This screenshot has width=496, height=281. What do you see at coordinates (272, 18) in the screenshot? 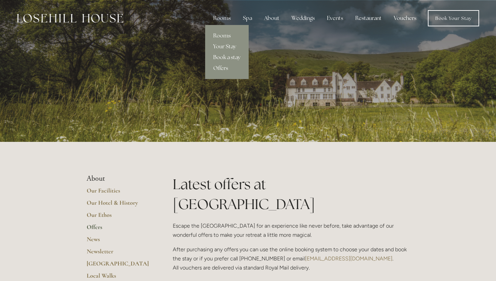
I see `div: About` at bounding box center [272, 18].